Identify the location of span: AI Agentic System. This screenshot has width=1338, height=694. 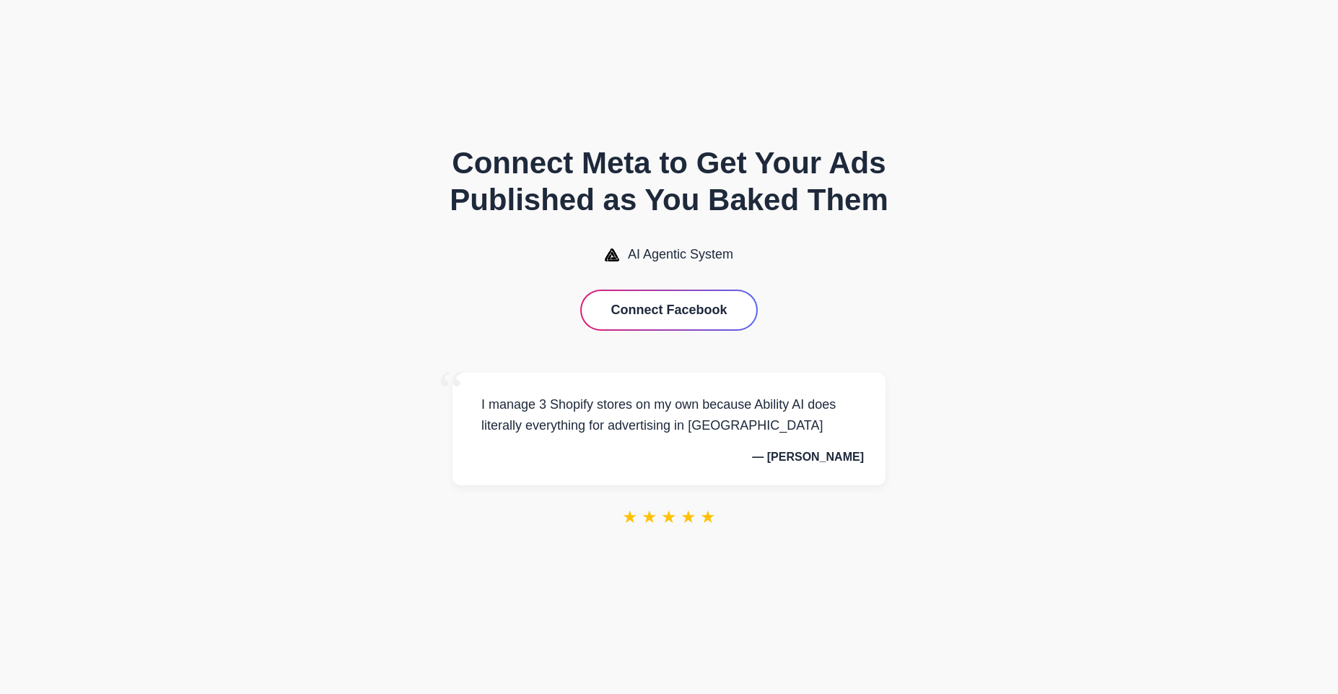
(681, 254).